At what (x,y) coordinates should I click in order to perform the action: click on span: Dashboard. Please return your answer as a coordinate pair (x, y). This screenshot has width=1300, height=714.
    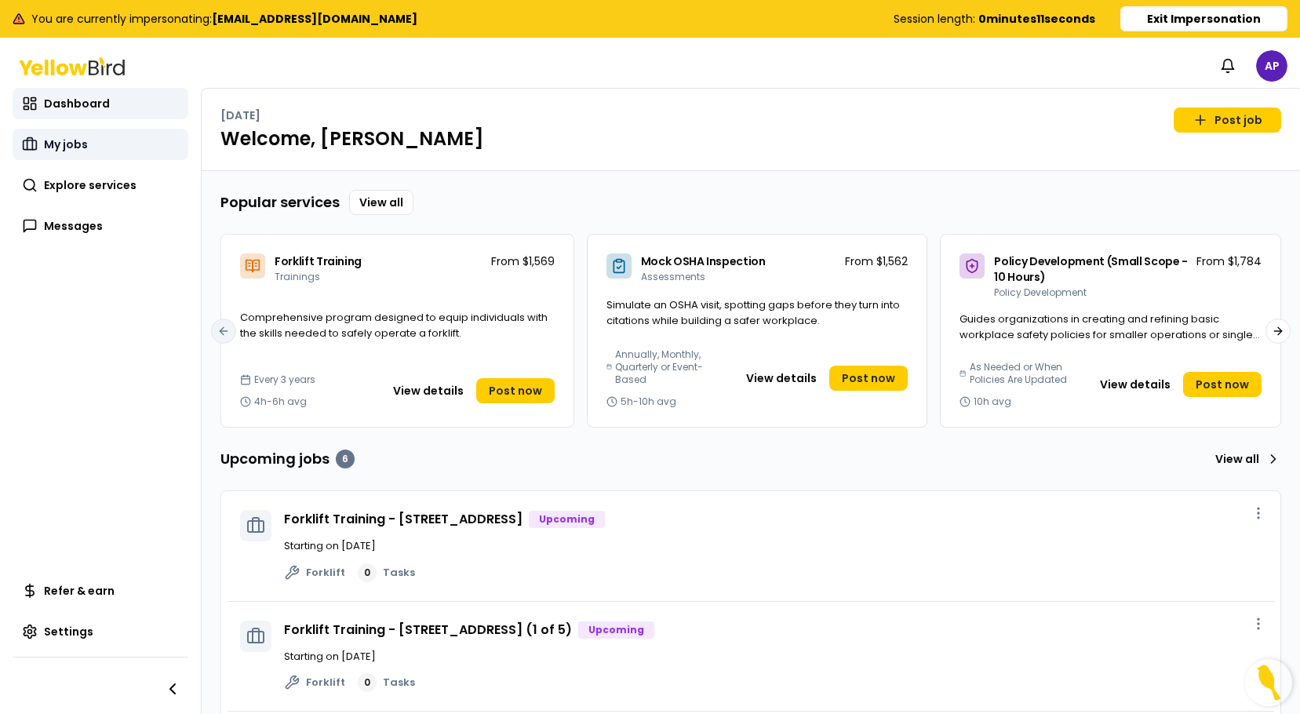
    Looking at the image, I should click on (77, 104).